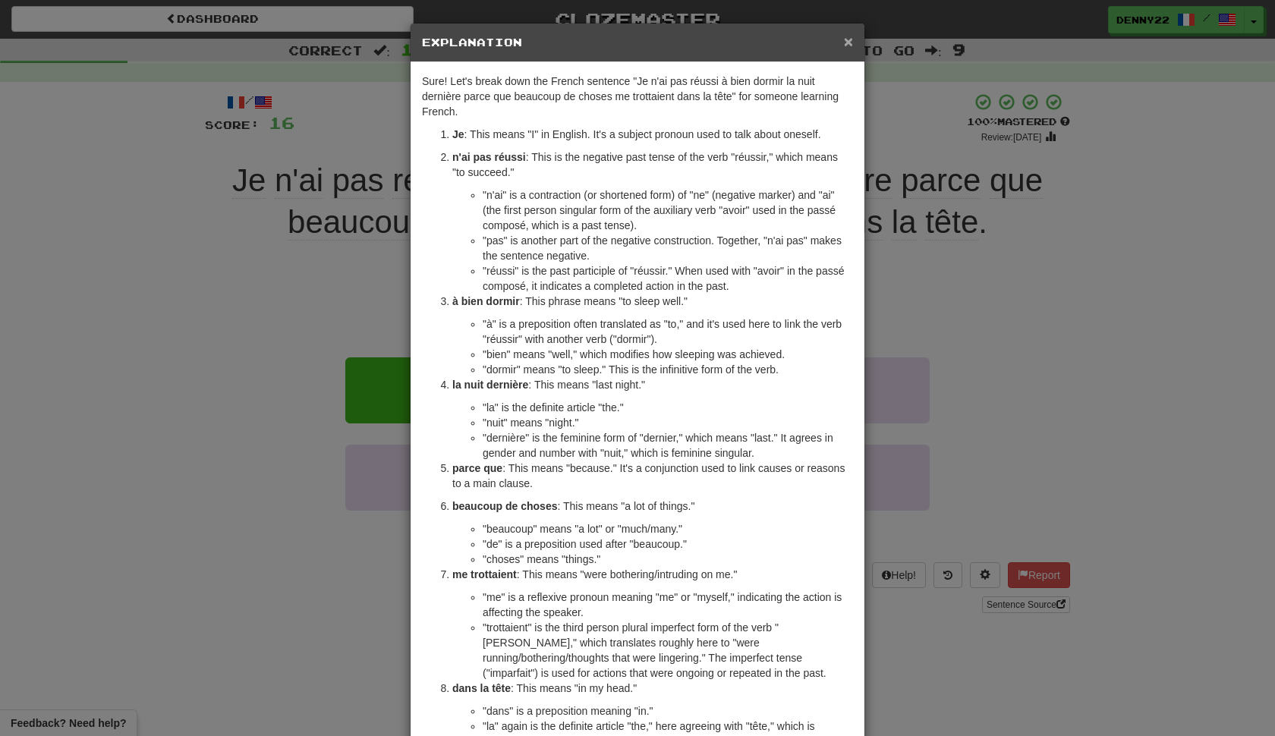 The image size is (1275, 736). What do you see at coordinates (653, 688) in the screenshot?
I see `p: : This means "in my head."` at bounding box center [653, 688].